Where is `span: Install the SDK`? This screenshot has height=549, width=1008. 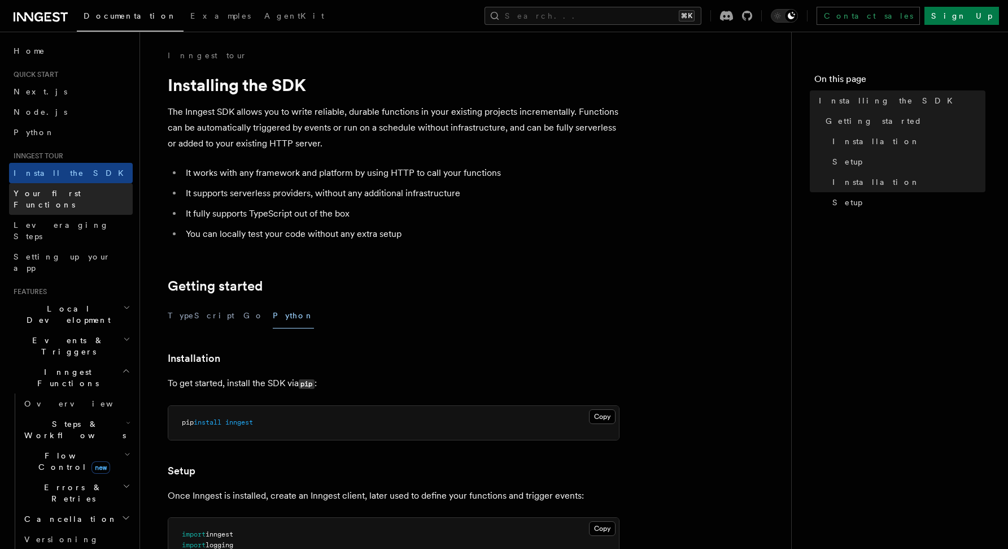 span: Install the SDK is located at coordinates (72, 173).